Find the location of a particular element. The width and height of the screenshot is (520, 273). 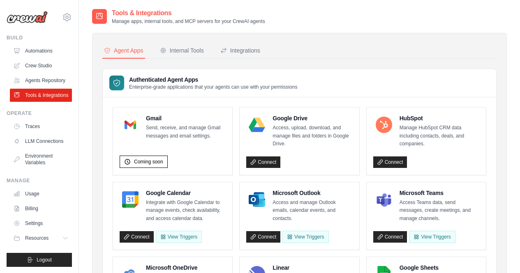

h4: Google Calendar is located at coordinates (186, 193).